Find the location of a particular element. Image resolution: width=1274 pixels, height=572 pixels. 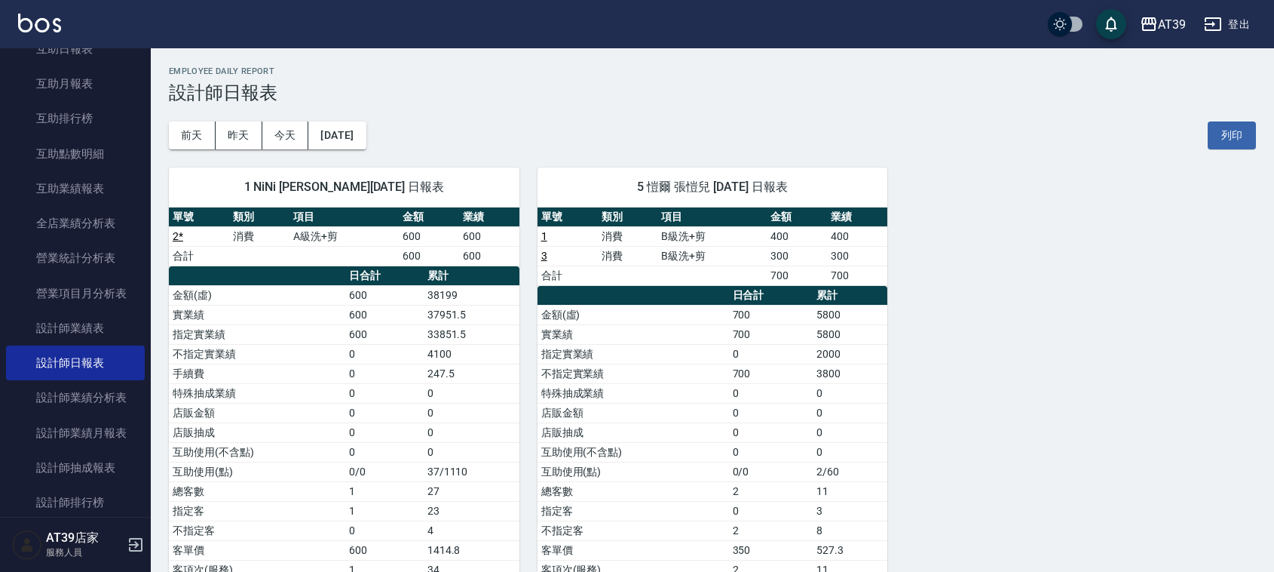

button: AT39 is located at coordinates (1163, 24).